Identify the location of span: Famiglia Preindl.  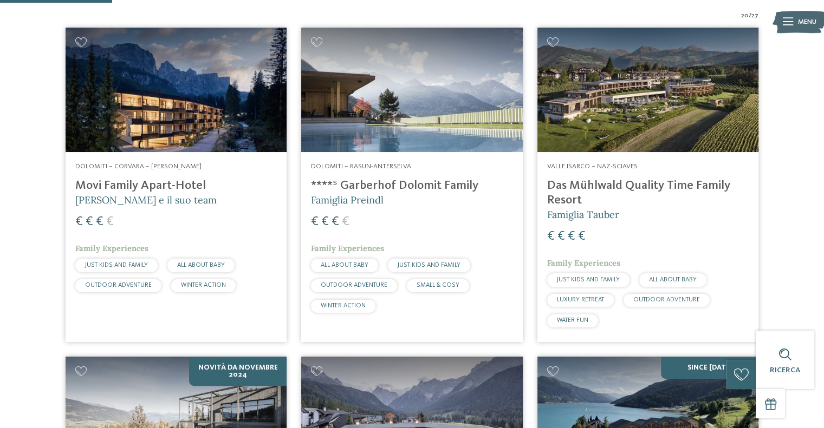
(347, 200).